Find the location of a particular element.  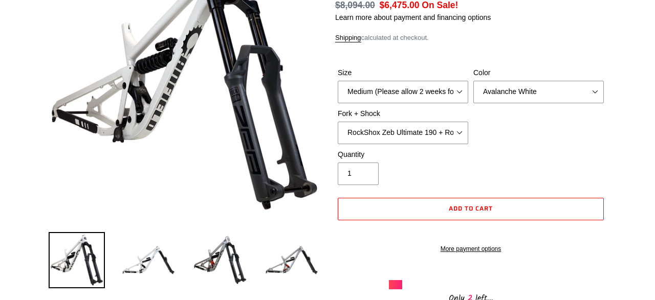

label: Quantity is located at coordinates (403, 155).